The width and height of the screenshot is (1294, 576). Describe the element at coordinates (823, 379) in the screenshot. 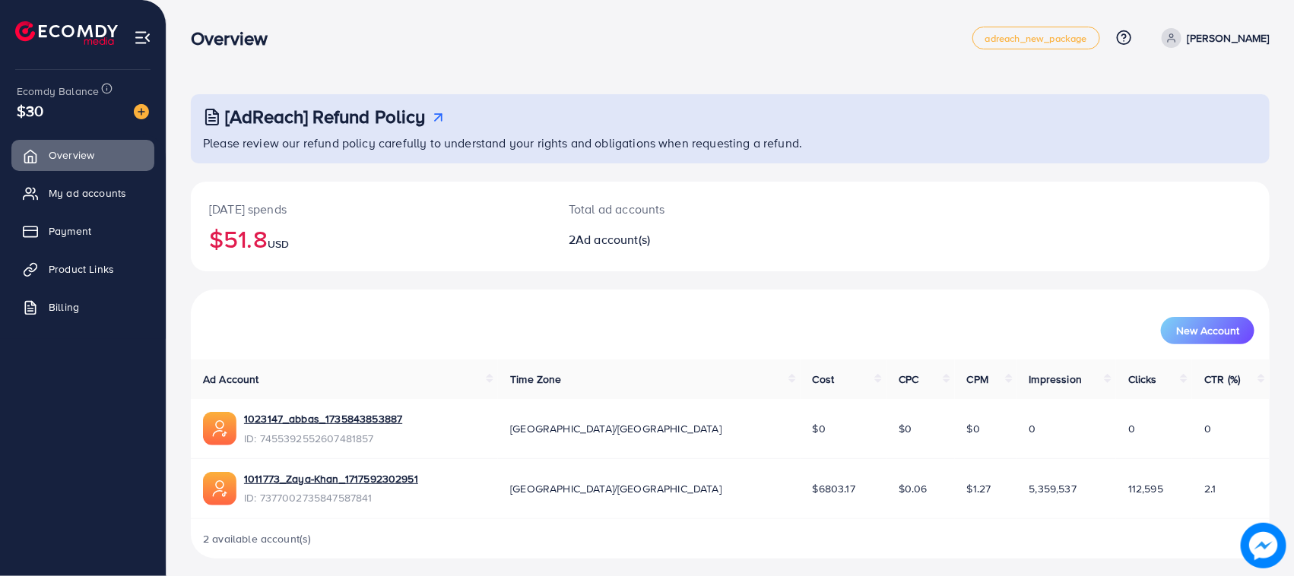

I see `span: Cost` at that location.